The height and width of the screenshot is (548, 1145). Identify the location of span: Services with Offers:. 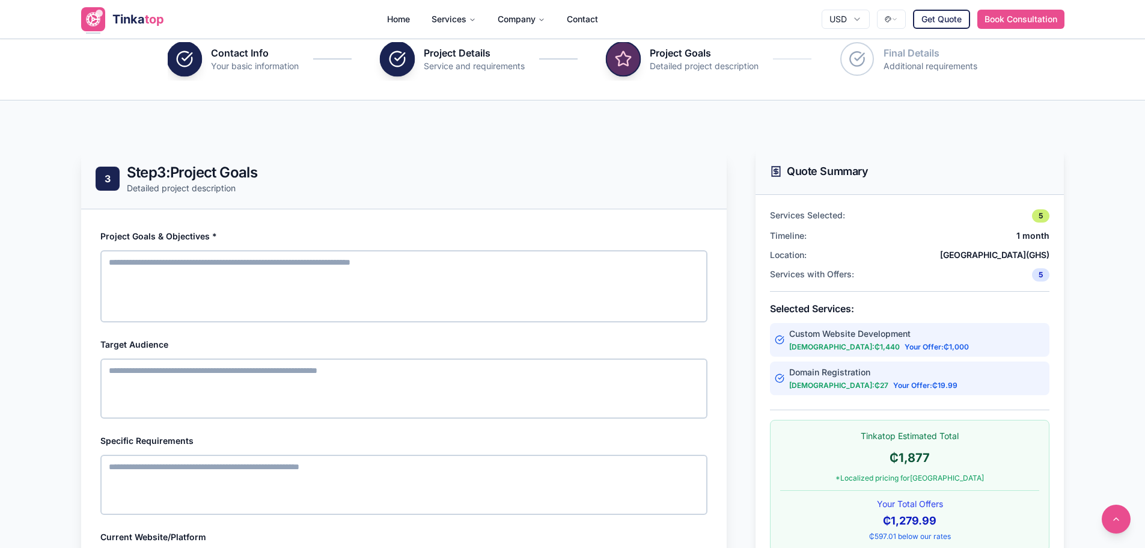
(812, 275).